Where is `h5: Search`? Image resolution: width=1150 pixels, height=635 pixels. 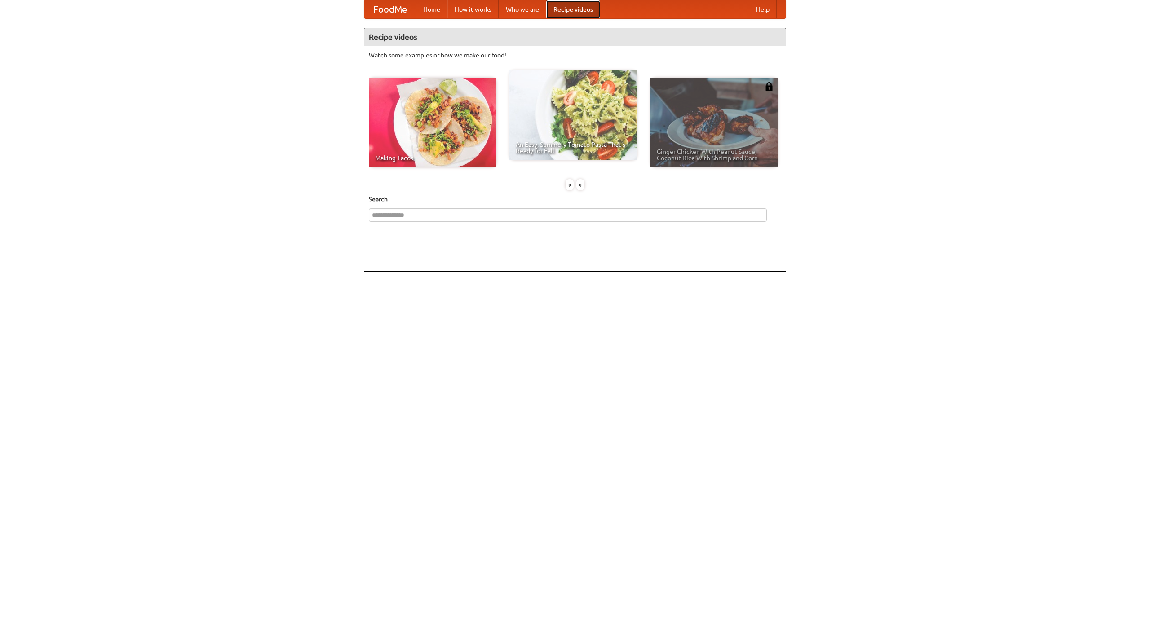 h5: Search is located at coordinates (575, 199).